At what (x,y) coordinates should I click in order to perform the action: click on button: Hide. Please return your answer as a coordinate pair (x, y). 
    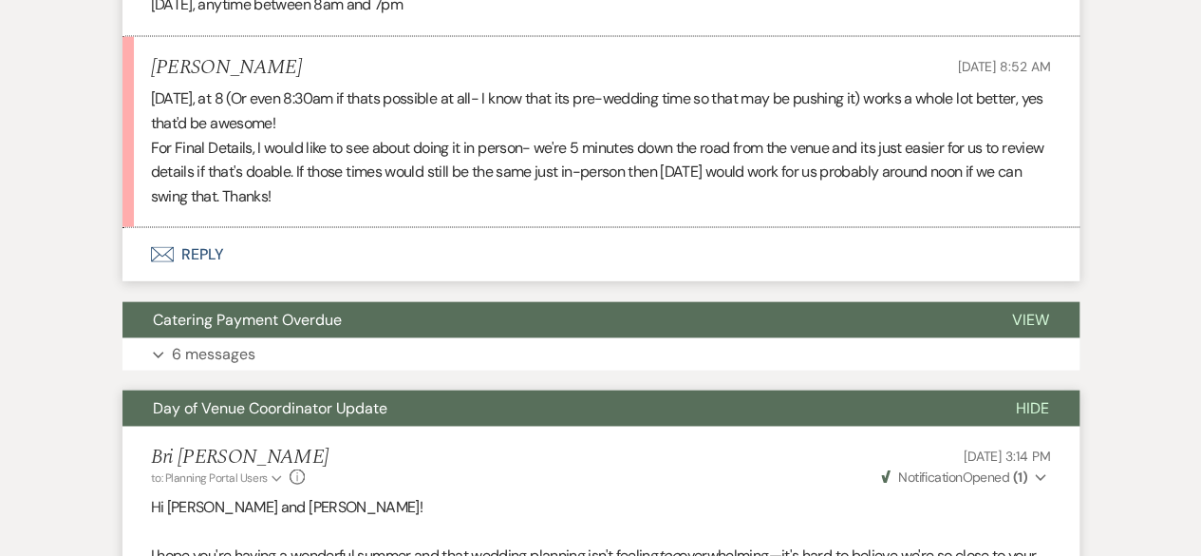
    Looking at the image, I should click on (1032, 408).